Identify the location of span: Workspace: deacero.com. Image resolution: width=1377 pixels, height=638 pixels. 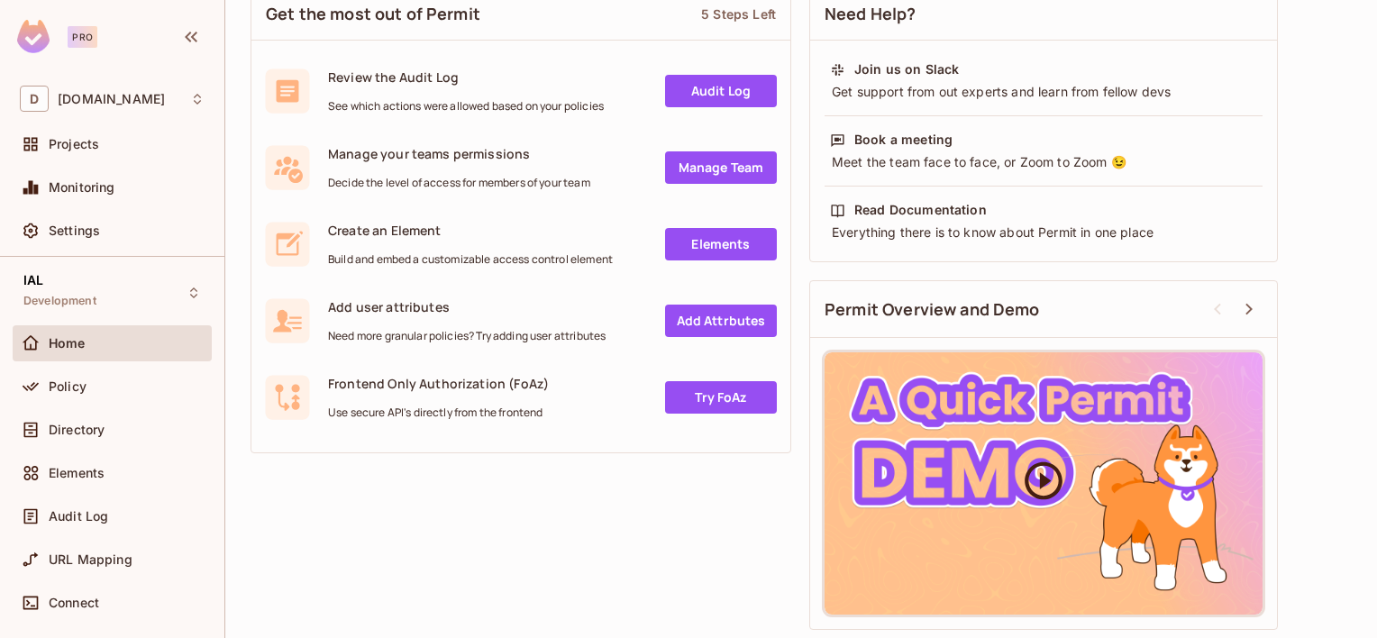
(111, 99).